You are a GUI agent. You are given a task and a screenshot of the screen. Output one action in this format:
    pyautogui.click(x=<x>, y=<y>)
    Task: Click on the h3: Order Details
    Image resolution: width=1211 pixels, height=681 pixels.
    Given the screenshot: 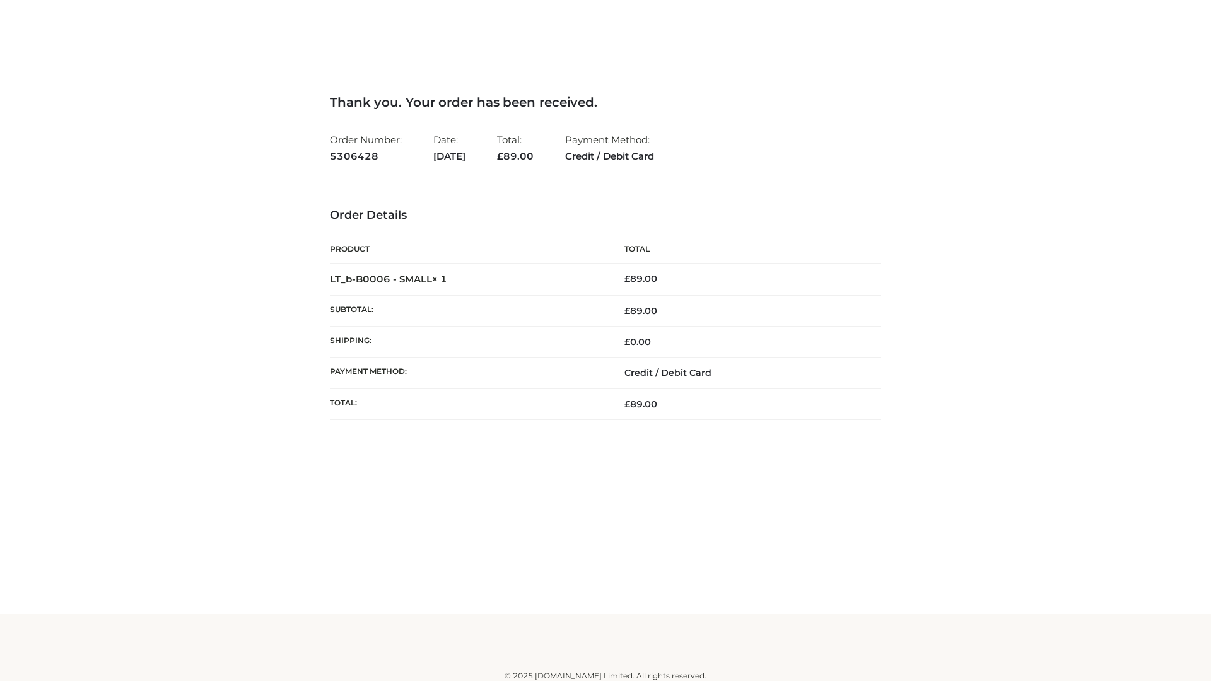 What is the action you would take?
    pyautogui.click(x=605, y=216)
    